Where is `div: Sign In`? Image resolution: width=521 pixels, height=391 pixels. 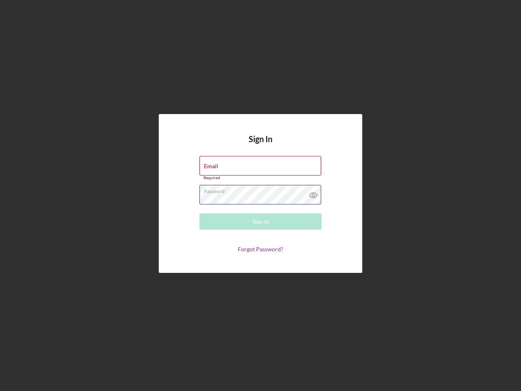
div: Sign In is located at coordinates (260, 221).